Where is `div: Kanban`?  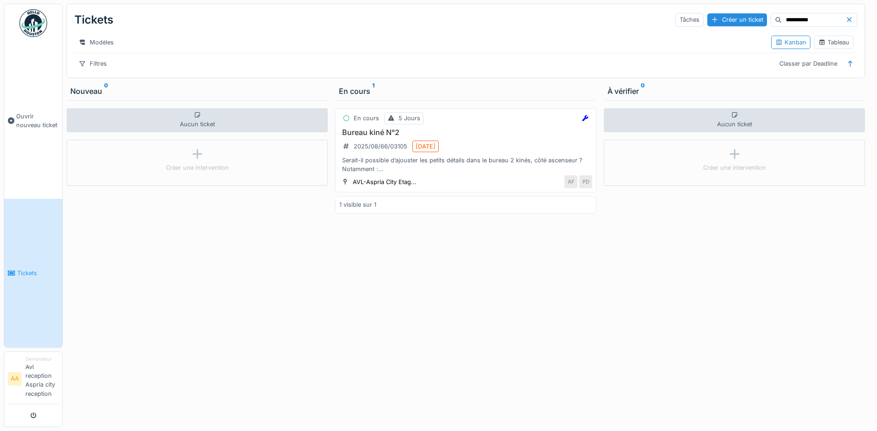
div: Kanban is located at coordinates (791, 42).